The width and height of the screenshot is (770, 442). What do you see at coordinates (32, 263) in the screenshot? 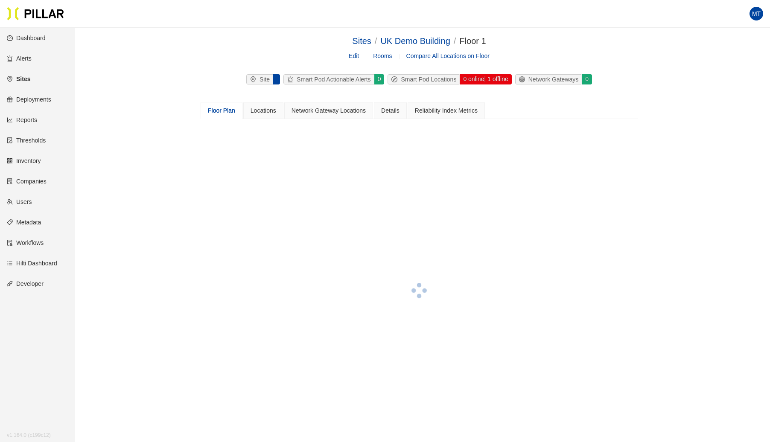
I see `a: barsHilti Dashboard` at bounding box center [32, 263].